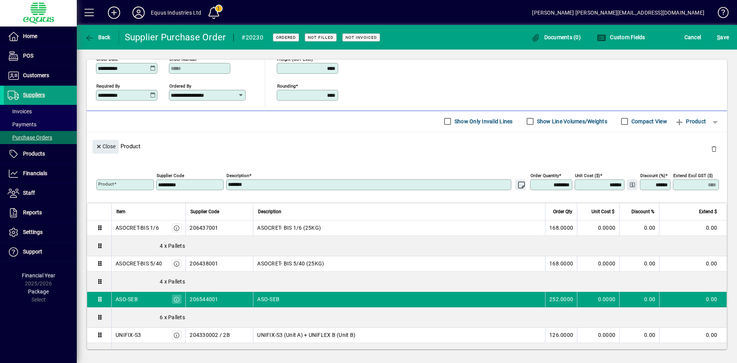  Describe the element at coordinates (561, 335) in the screenshot. I see `td: 126.0000` at that location.